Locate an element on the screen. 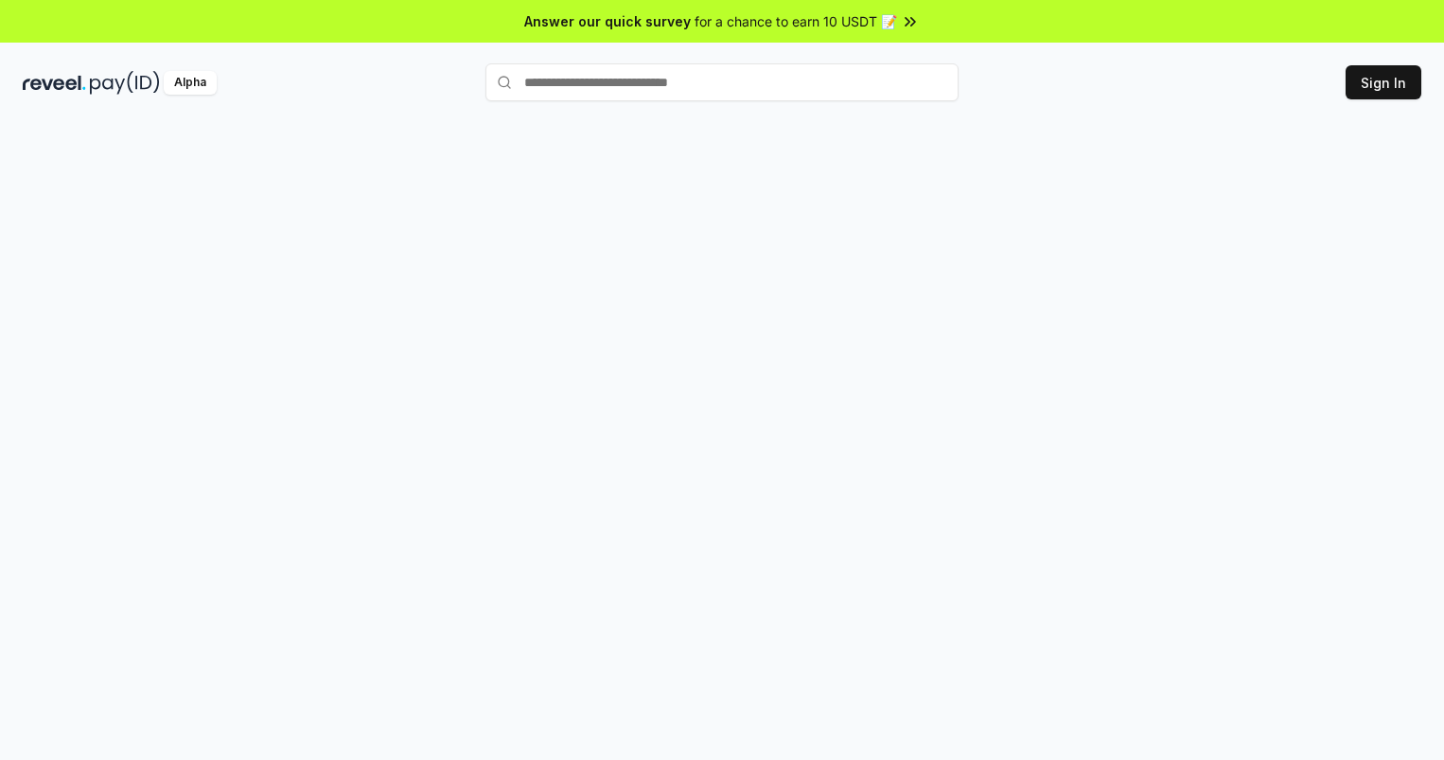 This screenshot has width=1444, height=760. span: for a chance to earn 10 USDT 📝 is located at coordinates (796, 21).